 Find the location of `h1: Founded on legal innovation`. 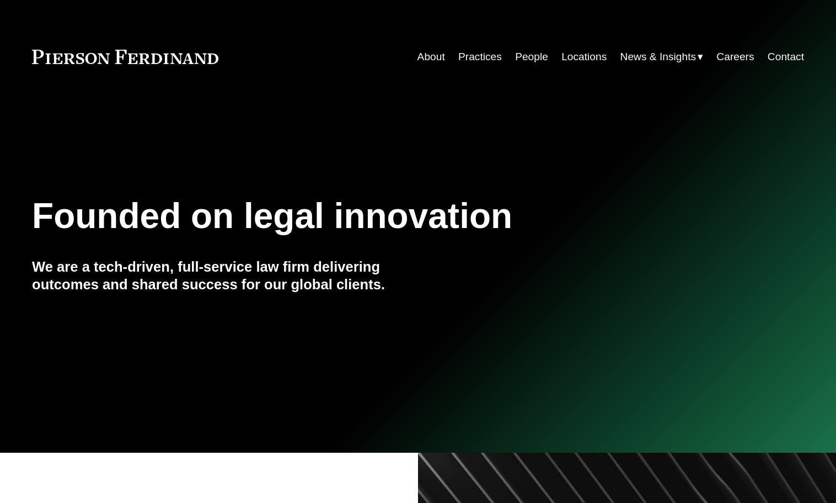

h1: Founded on legal innovation is located at coordinates (354, 216).